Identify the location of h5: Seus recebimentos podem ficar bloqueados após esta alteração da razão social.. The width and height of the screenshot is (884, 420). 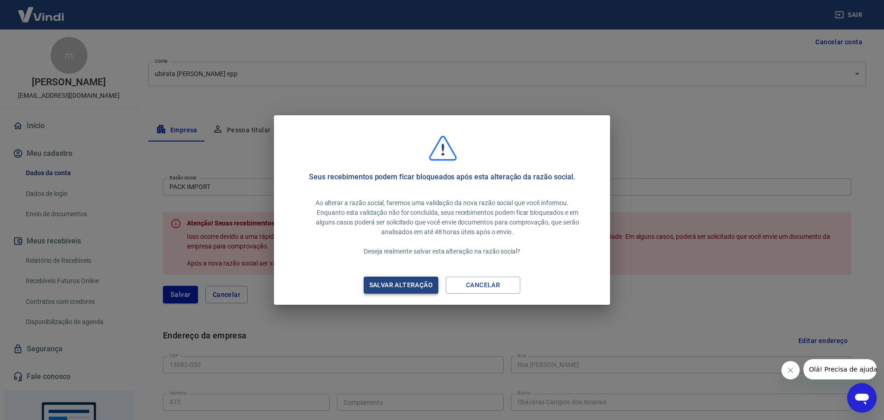
(442, 177).